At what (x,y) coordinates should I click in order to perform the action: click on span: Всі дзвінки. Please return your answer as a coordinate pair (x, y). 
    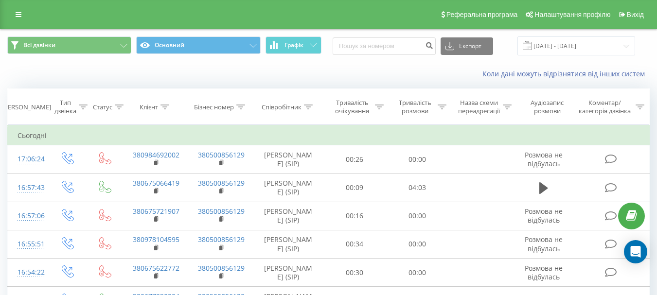
    Looking at the image, I should click on (39, 45).